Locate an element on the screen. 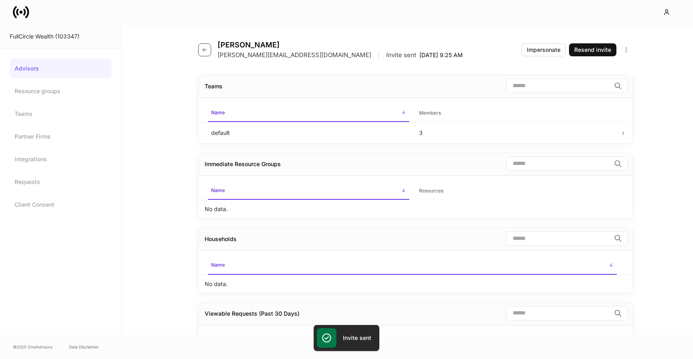 This screenshot has width=693, height=359. h6: Resources is located at coordinates (431, 190).